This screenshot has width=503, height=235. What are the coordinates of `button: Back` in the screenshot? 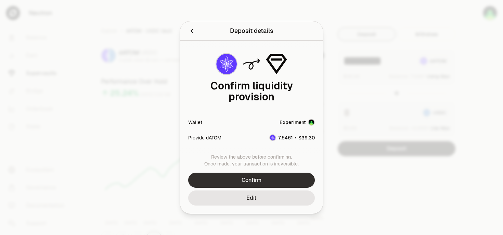 It's located at (192, 31).